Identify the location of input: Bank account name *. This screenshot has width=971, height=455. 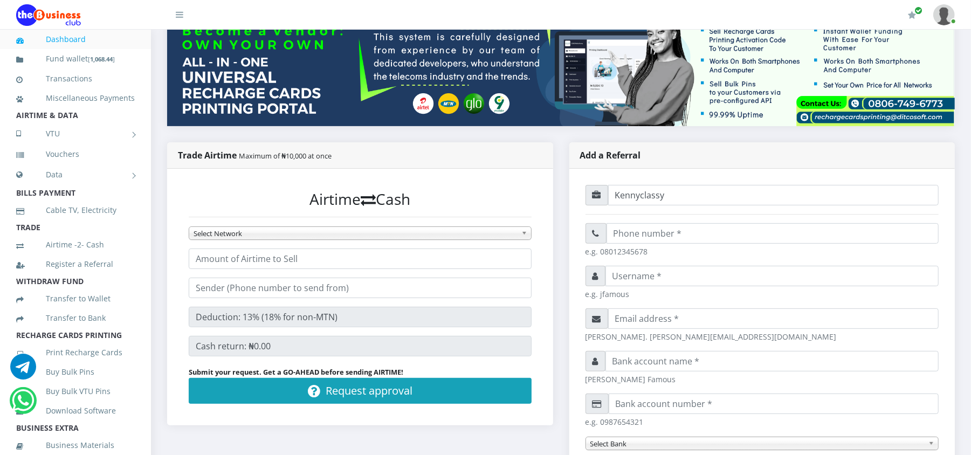
(772, 361).